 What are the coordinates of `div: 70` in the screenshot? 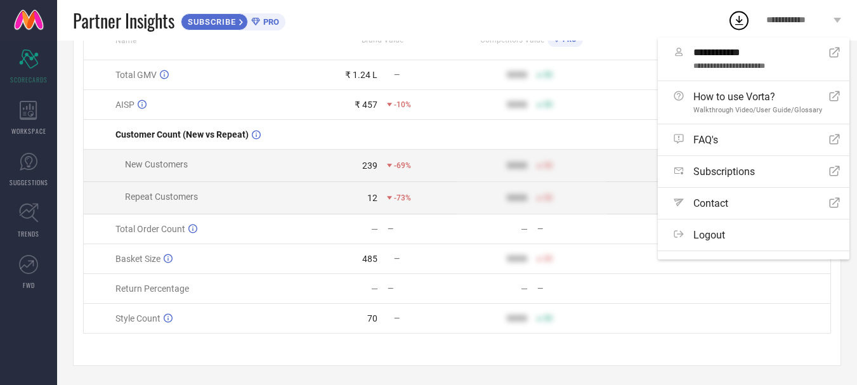 It's located at (372, 318).